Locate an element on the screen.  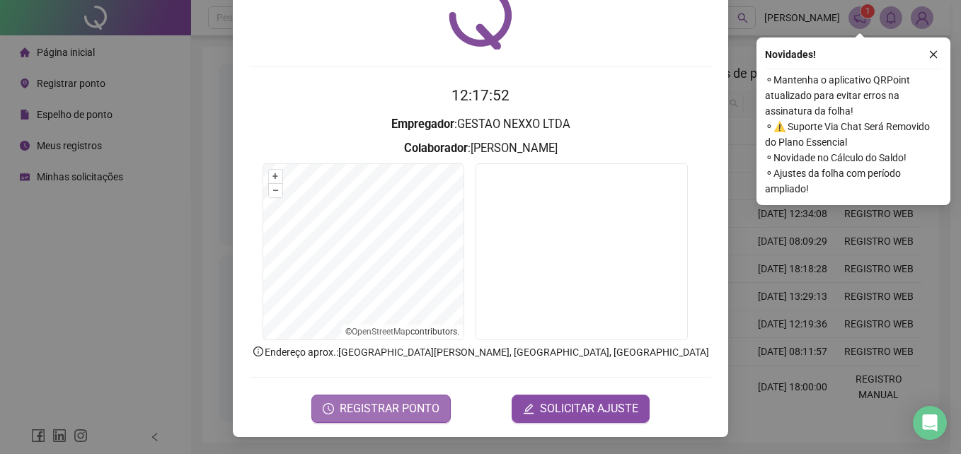
span: ⚬ Ajustes da folha com período ampliado! is located at coordinates (854, 181).